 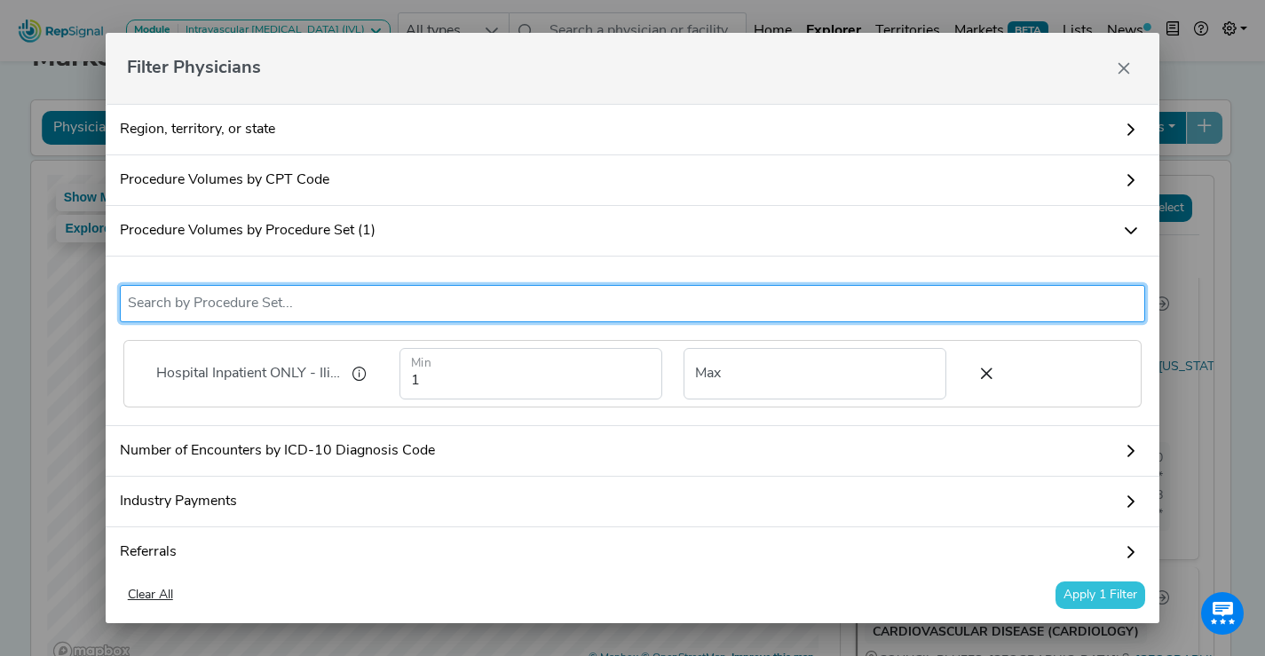 What do you see at coordinates (633, 304) in the screenshot?
I see `input: Search by Procedure Set...` at bounding box center [633, 304].